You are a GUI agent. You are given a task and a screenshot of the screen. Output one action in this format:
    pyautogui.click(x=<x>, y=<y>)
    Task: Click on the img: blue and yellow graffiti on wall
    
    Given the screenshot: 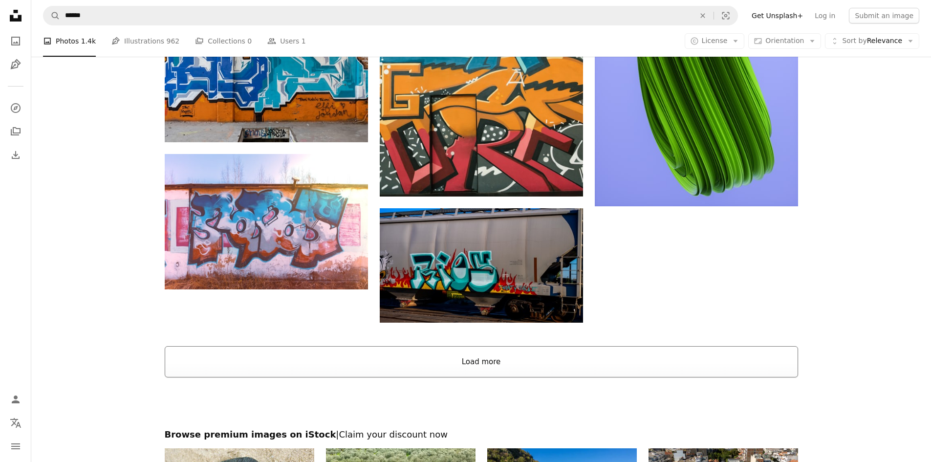 What is the action you would take?
    pyautogui.click(x=266, y=74)
    